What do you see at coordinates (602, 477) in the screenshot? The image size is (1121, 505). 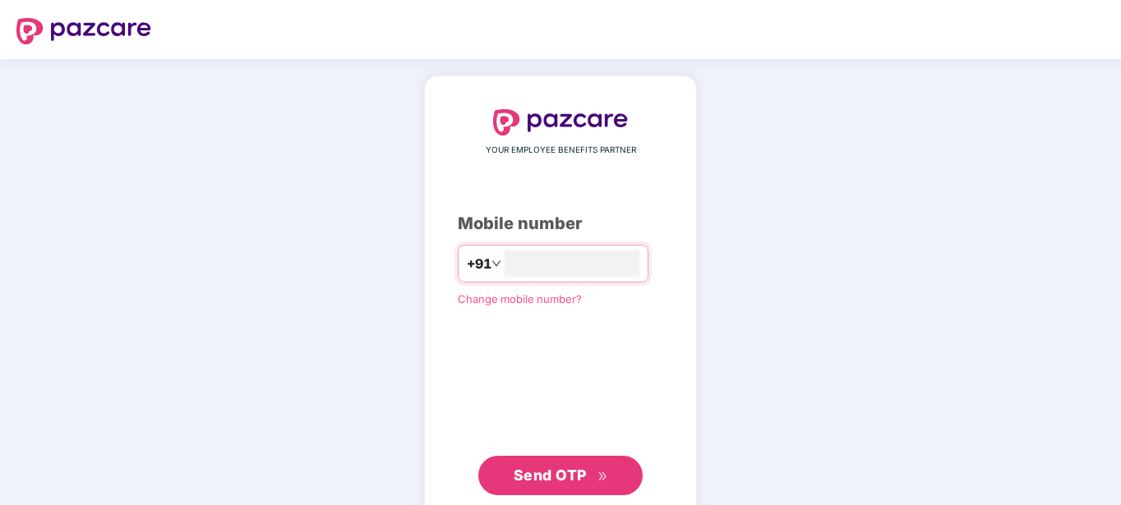 I see `span: double-right` at bounding box center [602, 477].